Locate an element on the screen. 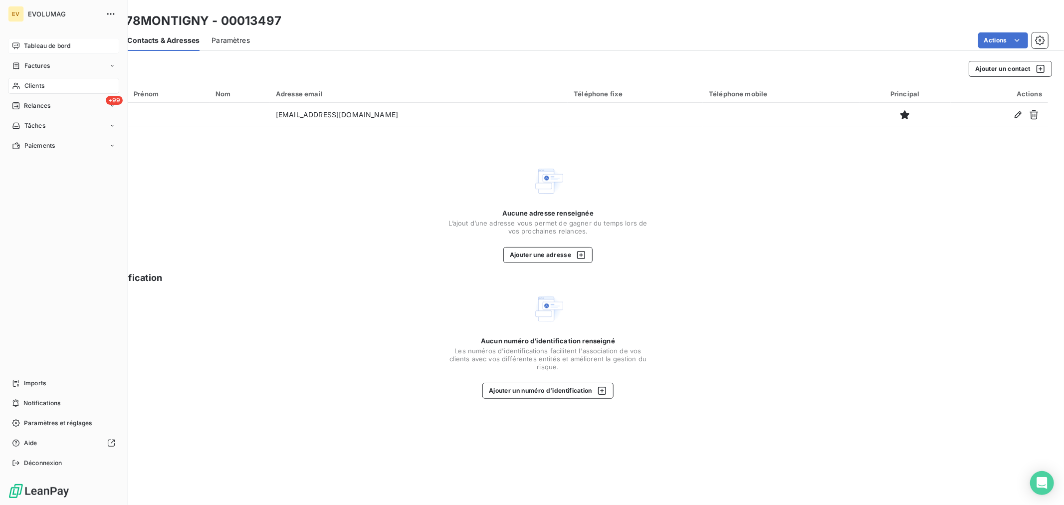 The width and height of the screenshot is (1064, 505). div: Open Intercom Messenger is located at coordinates (1043, 483).